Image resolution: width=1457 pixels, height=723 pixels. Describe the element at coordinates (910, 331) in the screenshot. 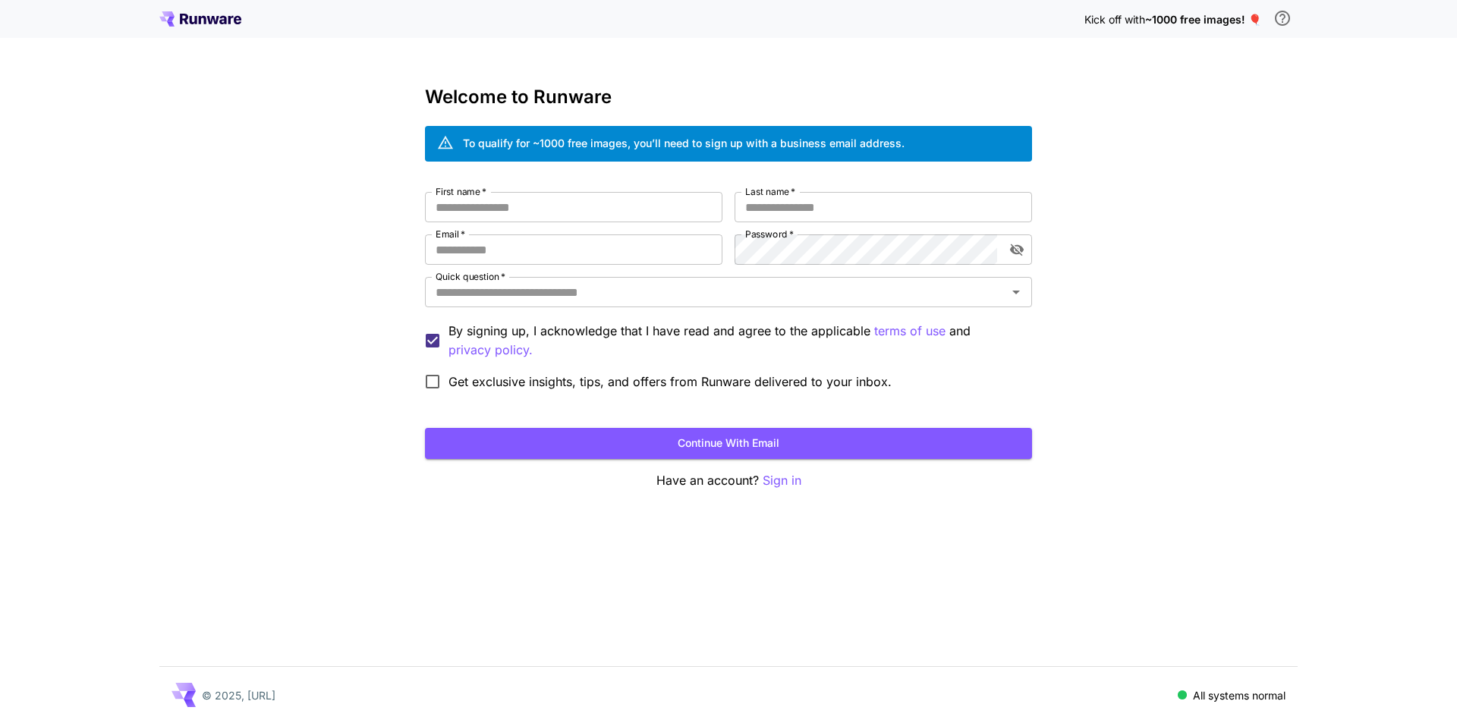

I see `p: terms of use` at that location.